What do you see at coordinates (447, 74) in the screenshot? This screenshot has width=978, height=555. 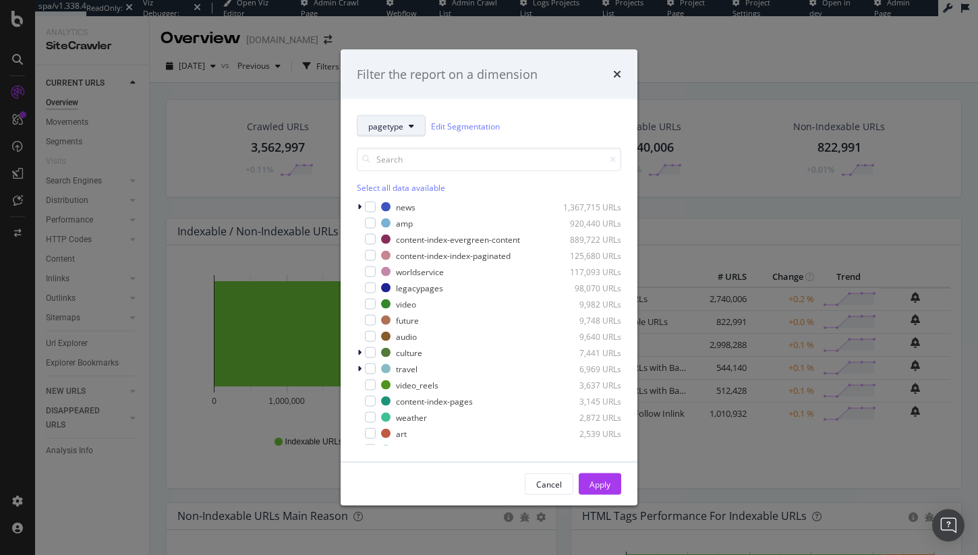 I see `div: Filter the report on a dimension` at bounding box center [447, 74].